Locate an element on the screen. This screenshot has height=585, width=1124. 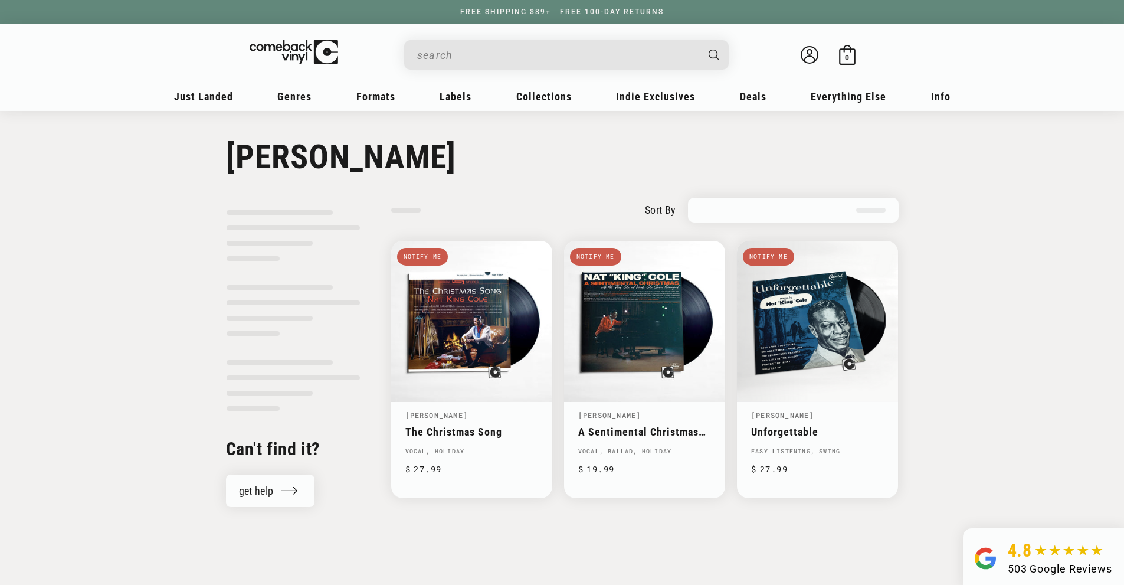
span: Everything Else is located at coordinates (848, 96).